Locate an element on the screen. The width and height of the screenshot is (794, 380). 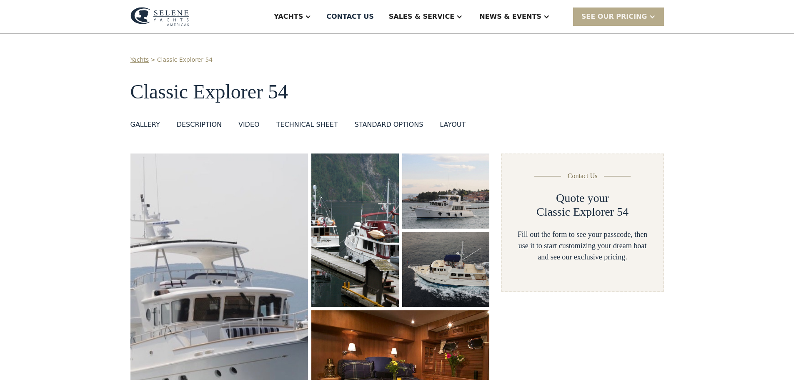
h1: Classic Explorer 54 is located at coordinates (397, 92).